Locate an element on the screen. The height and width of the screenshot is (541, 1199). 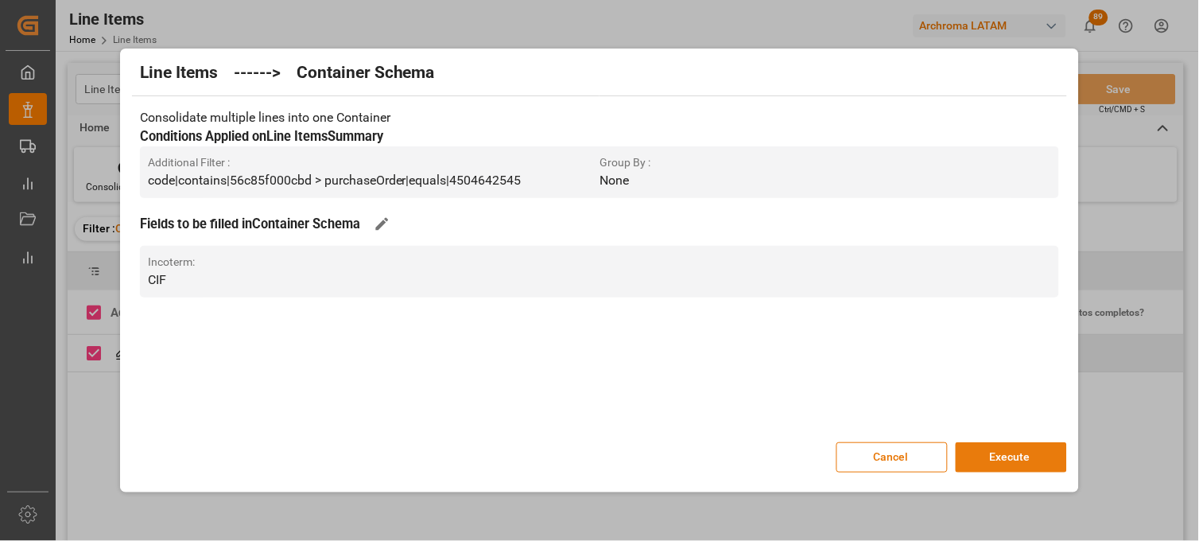
button: Cancel is located at coordinates (892, 457).